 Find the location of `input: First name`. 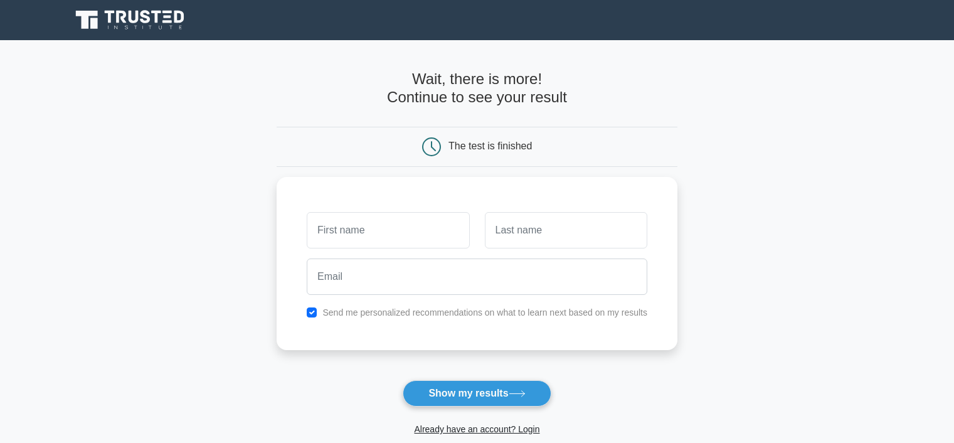

input: First name is located at coordinates (388, 230).